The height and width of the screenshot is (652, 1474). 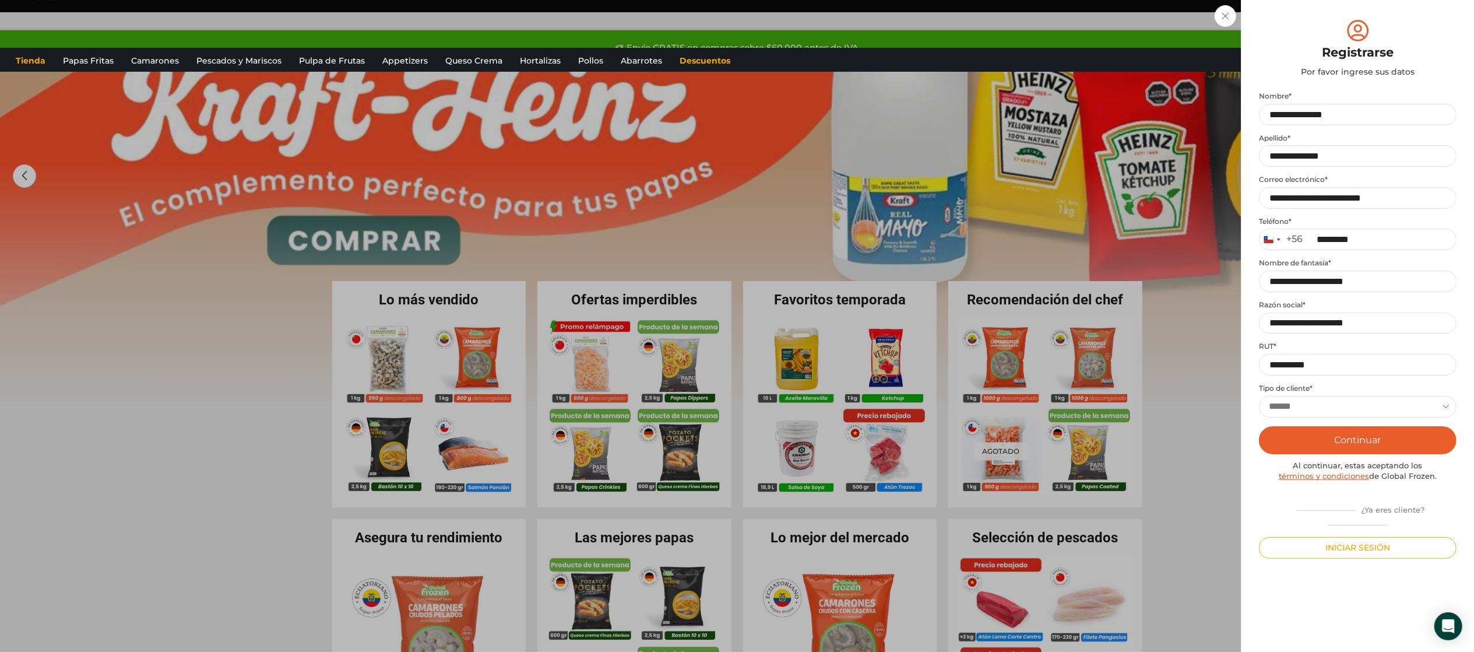 I want to click on a: Pollos, so click(x=590, y=61).